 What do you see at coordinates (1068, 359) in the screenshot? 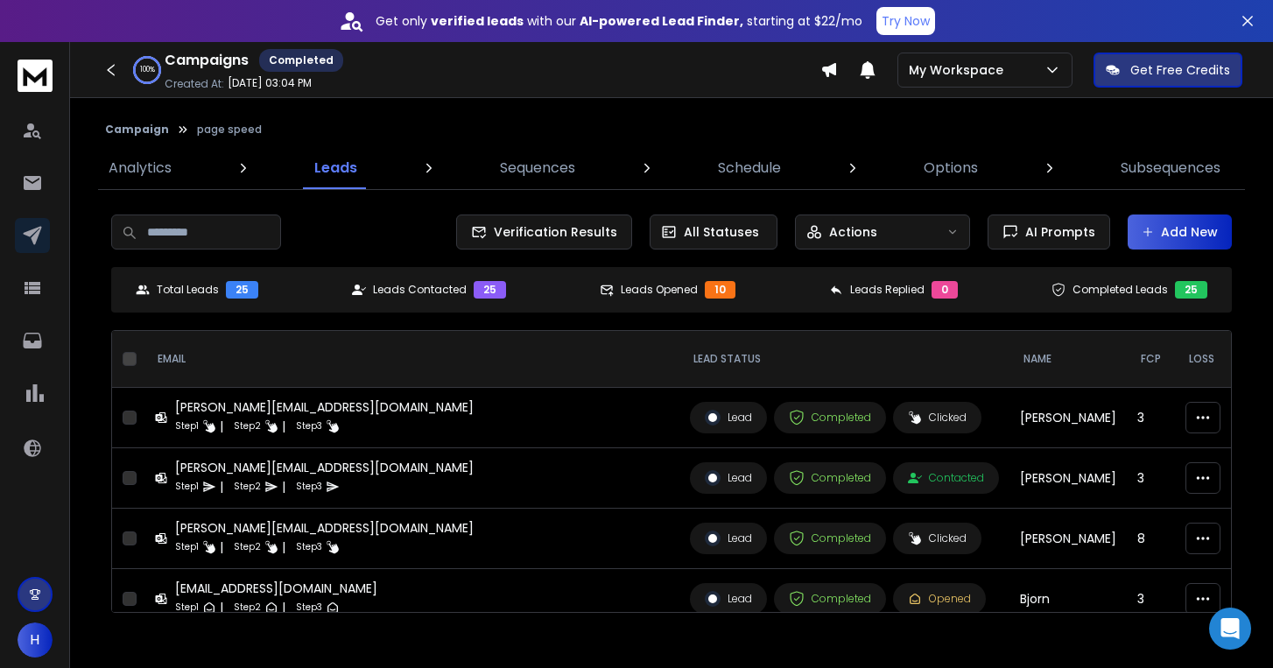
I see `th: NAME` at bounding box center [1068, 359].